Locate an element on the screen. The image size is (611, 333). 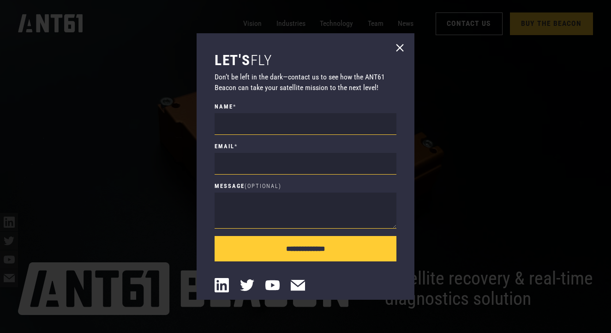
form: Top Nav - Buy Beacon Contact Form is located at coordinates (306, 182).